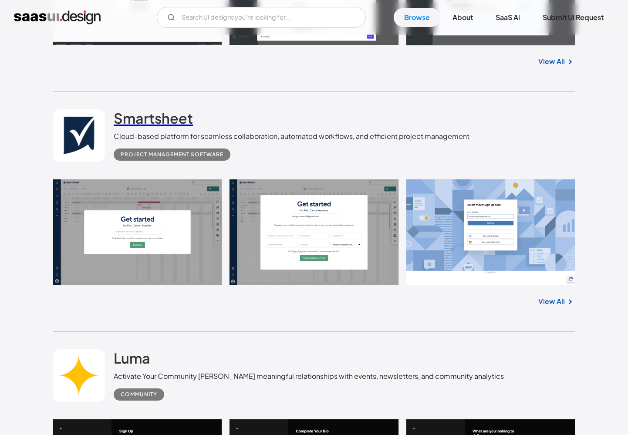 This screenshot has height=435, width=628. Describe the element at coordinates (573, 17) in the screenshot. I see `a: Submit UI Request` at that location.